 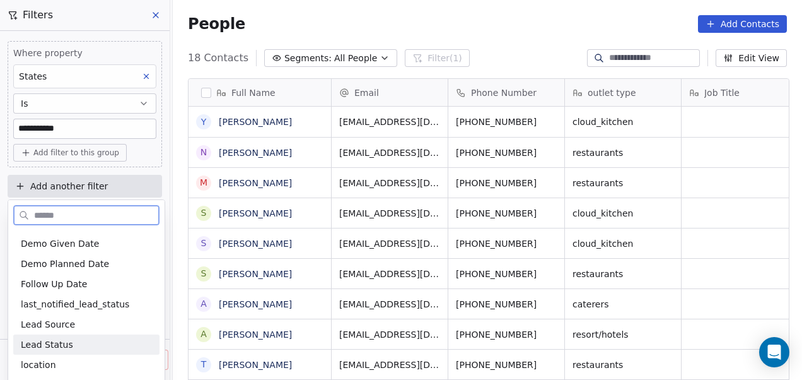 I want to click on span: Follow Up Date, so click(x=54, y=284).